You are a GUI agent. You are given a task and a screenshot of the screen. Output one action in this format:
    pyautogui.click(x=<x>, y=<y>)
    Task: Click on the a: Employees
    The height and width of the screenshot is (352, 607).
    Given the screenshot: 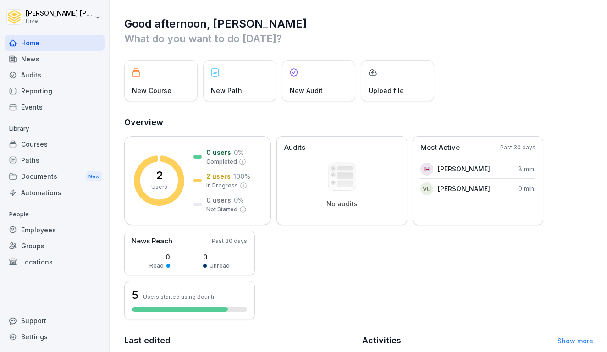 What is the action you would take?
    pyautogui.click(x=55, y=230)
    